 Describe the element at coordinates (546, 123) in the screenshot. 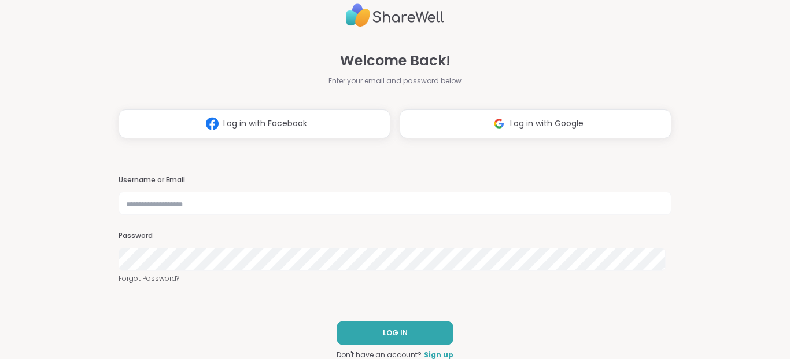

I see `span: Log in with Google` at that location.